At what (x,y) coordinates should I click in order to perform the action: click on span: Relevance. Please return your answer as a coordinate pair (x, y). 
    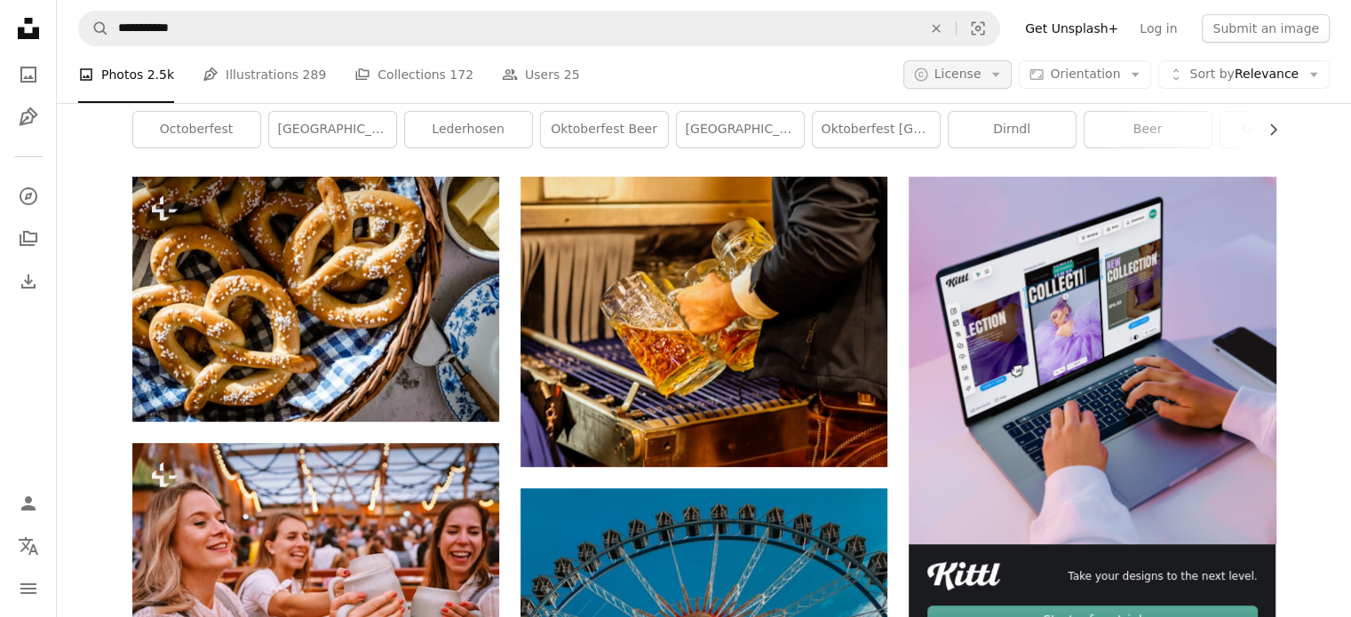
    Looking at the image, I should click on (1243, 75).